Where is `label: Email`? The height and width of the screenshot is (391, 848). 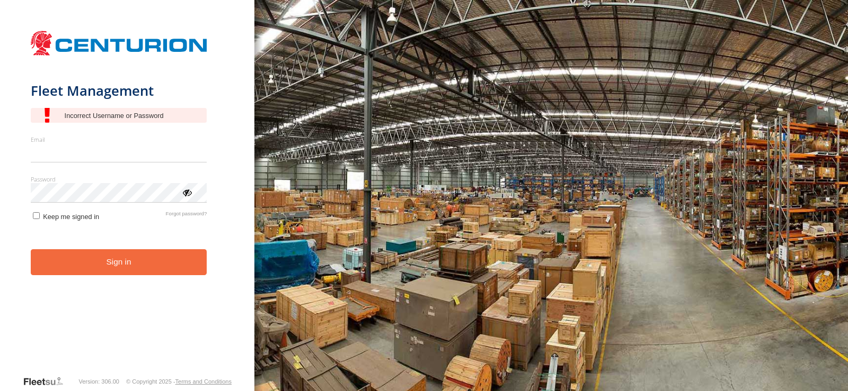 label: Email is located at coordinates (119, 139).